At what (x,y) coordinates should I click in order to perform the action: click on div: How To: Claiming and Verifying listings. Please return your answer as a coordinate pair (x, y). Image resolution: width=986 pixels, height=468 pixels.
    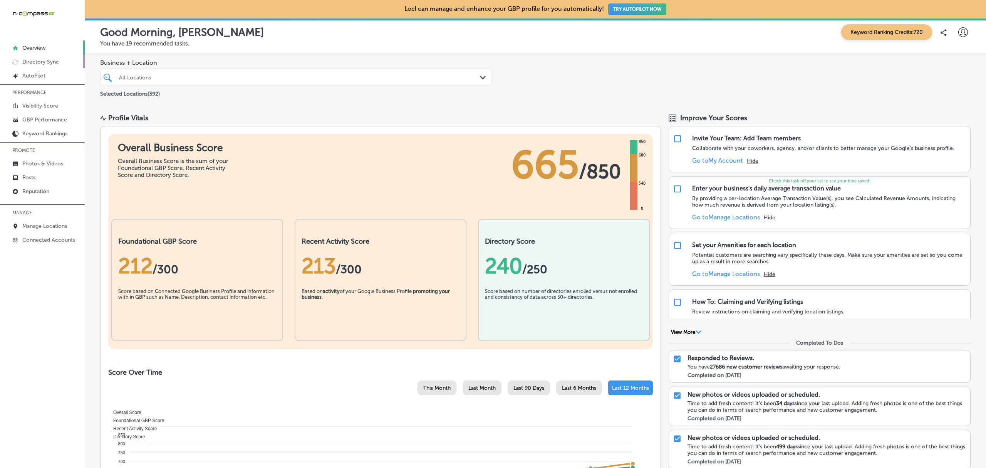
    Looking at the image, I should click on (748, 301).